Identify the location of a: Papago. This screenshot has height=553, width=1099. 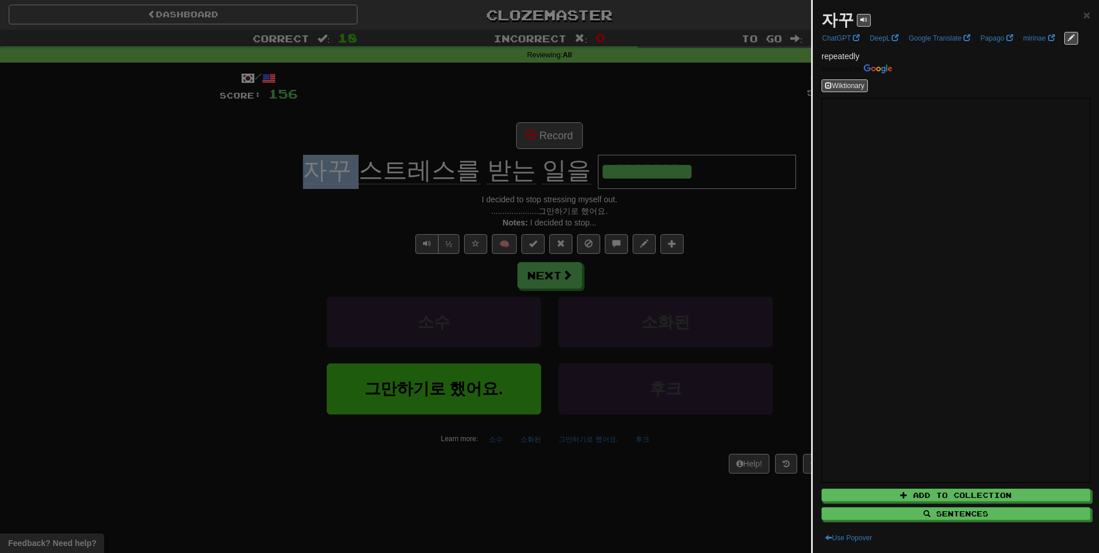
(997, 38).